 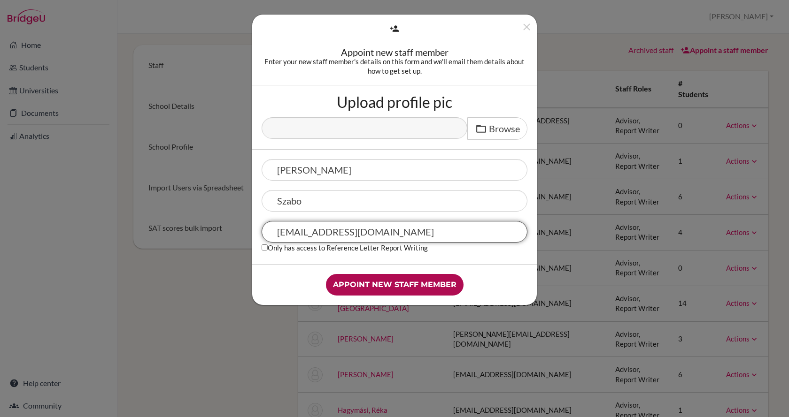 What do you see at coordinates (394, 285) in the screenshot?
I see `input: Appoint new staff member` at bounding box center [394, 285].